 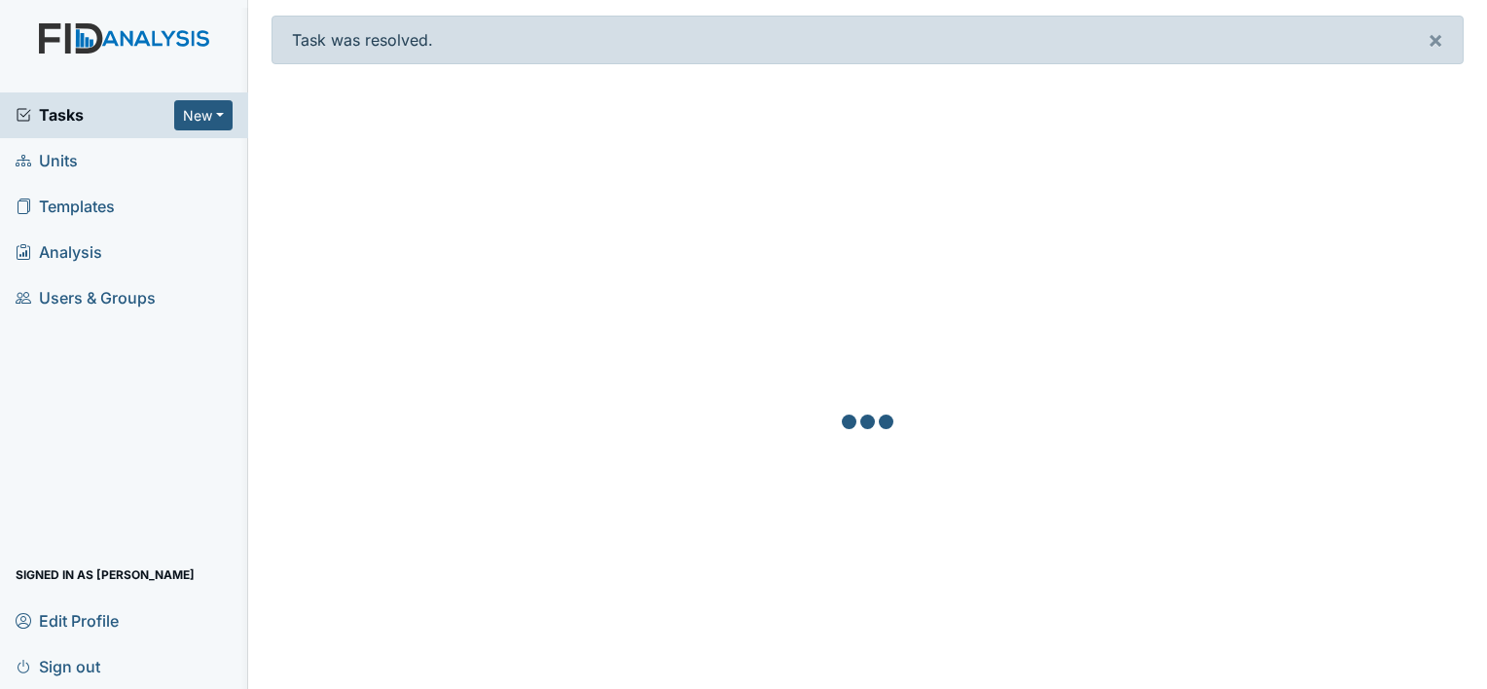 I want to click on button: New, so click(x=203, y=115).